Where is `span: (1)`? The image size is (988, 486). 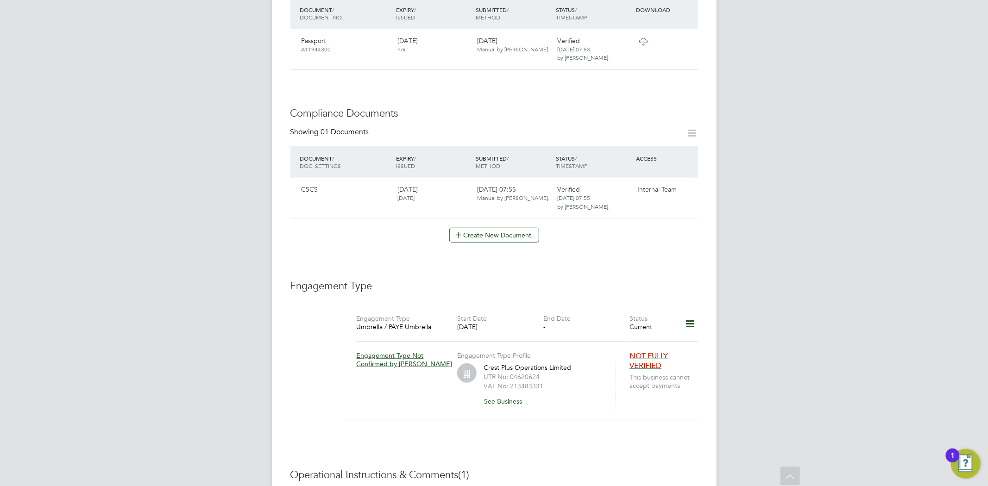
span: (1) is located at coordinates (464, 475).